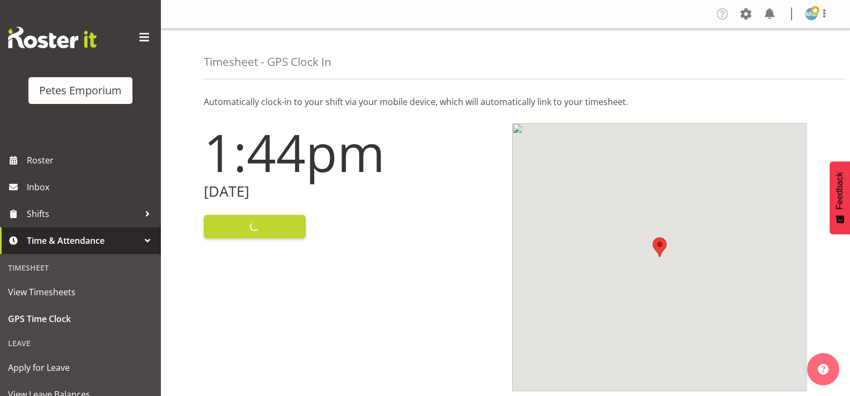  I want to click on a: View Timesheets, so click(80, 292).